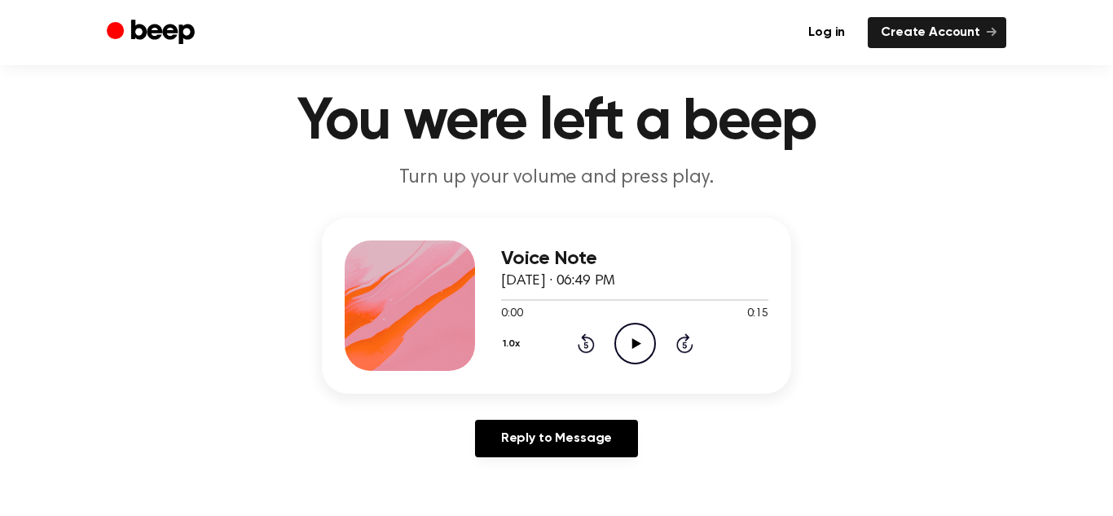  I want to click on button: 1.0x, so click(513, 344).